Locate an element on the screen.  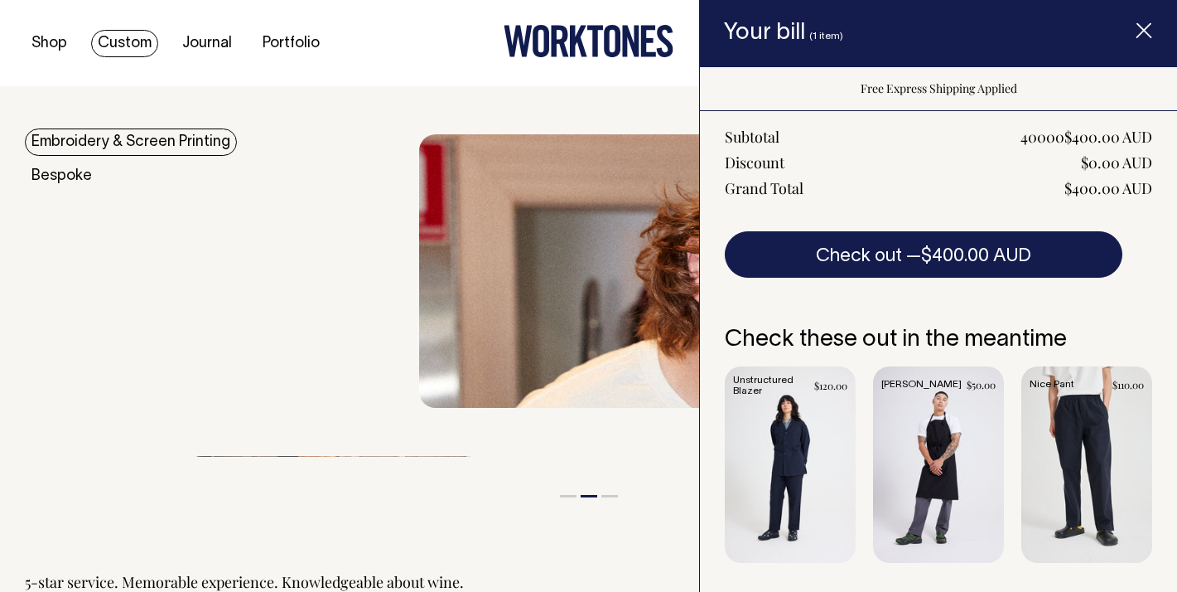
span: $400.00 AUD is located at coordinates (976, 256).